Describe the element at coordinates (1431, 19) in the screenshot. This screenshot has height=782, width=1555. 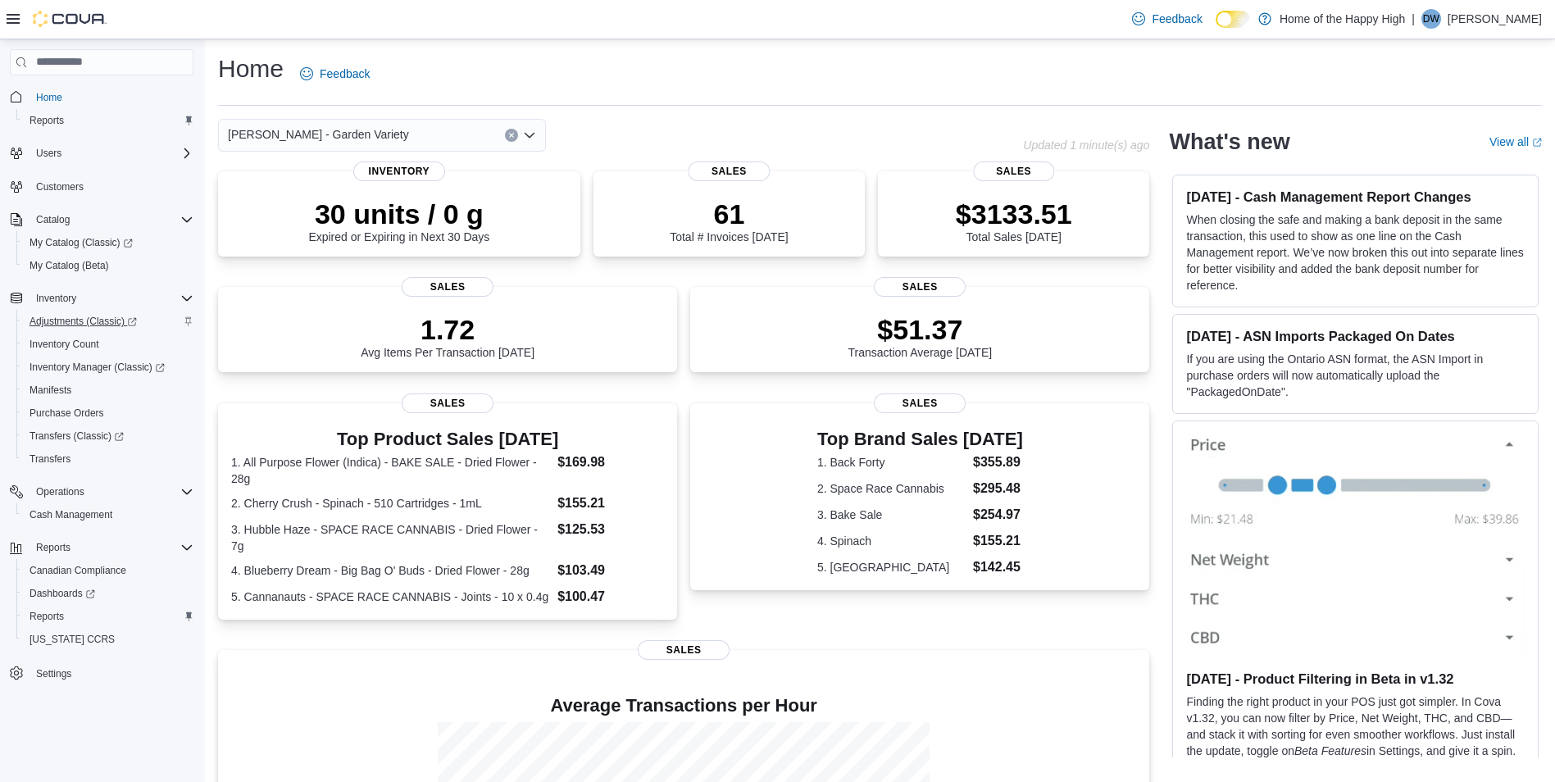
I see `div: Dane Watson` at that location.